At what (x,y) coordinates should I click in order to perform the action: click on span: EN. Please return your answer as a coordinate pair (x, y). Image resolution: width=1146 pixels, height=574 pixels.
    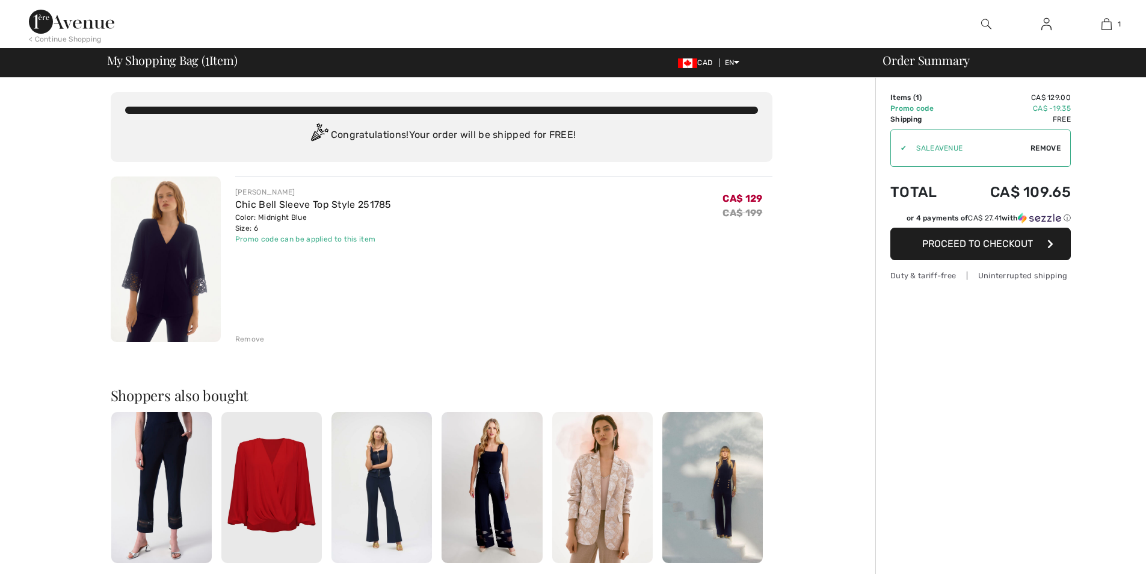
    Looking at the image, I should click on (732, 63).